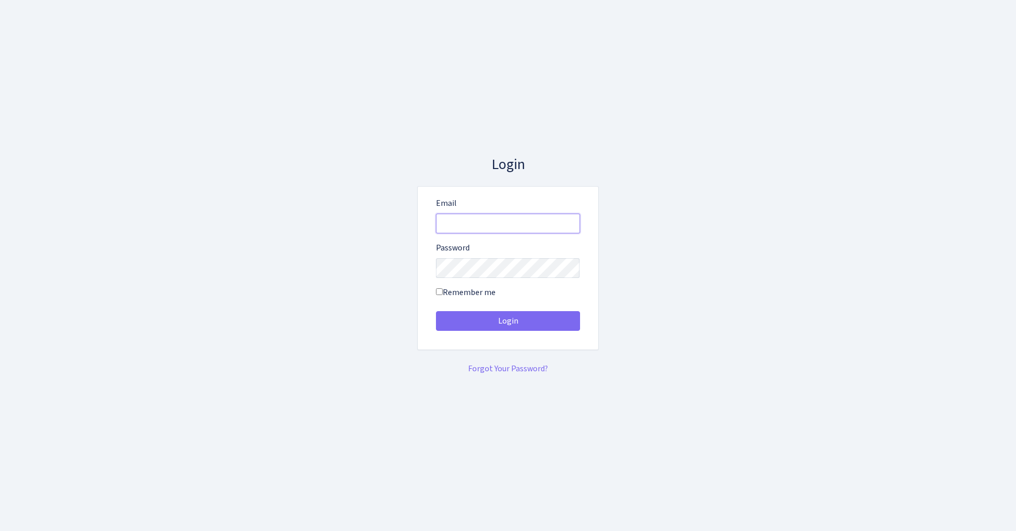 The height and width of the screenshot is (531, 1016). I want to click on label: Remember me, so click(466, 292).